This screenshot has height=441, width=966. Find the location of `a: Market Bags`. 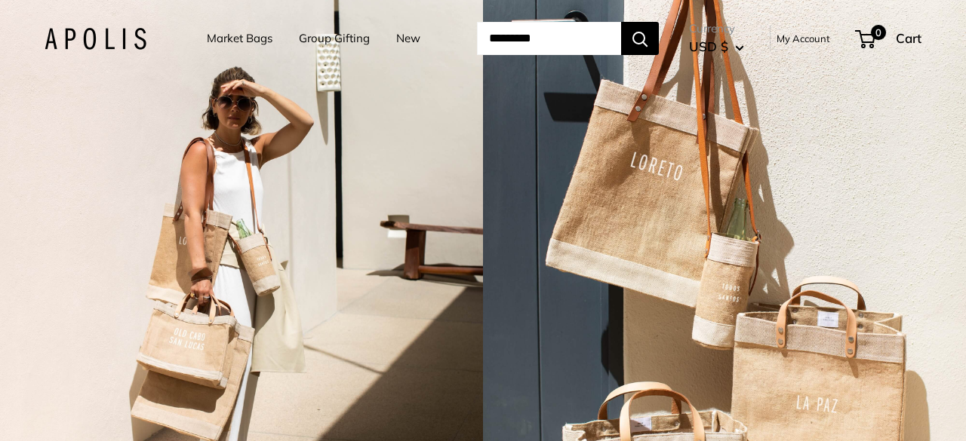

a: Market Bags is located at coordinates (239, 38).